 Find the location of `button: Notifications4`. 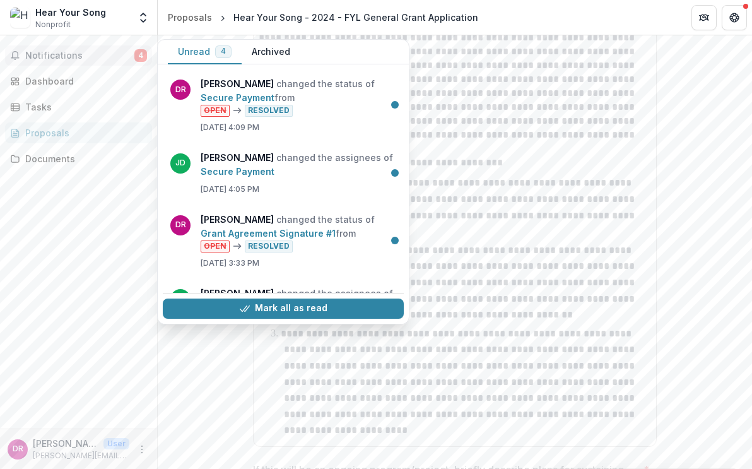

button: Notifications4 is located at coordinates (78, 56).